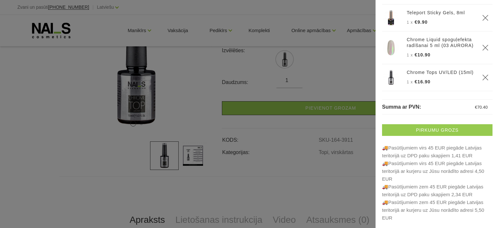 The image size is (499, 228). What do you see at coordinates (437, 130) in the screenshot?
I see `a: Pirkumu grozs` at bounding box center [437, 130].